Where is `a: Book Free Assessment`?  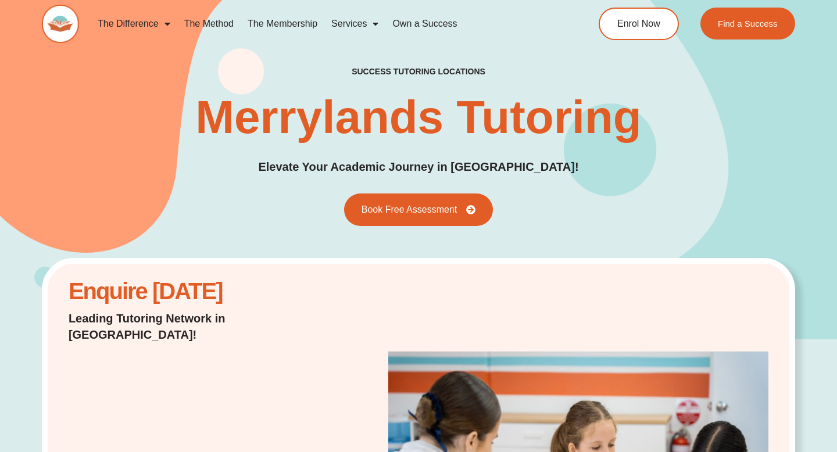 a: Book Free Assessment is located at coordinates (419, 210).